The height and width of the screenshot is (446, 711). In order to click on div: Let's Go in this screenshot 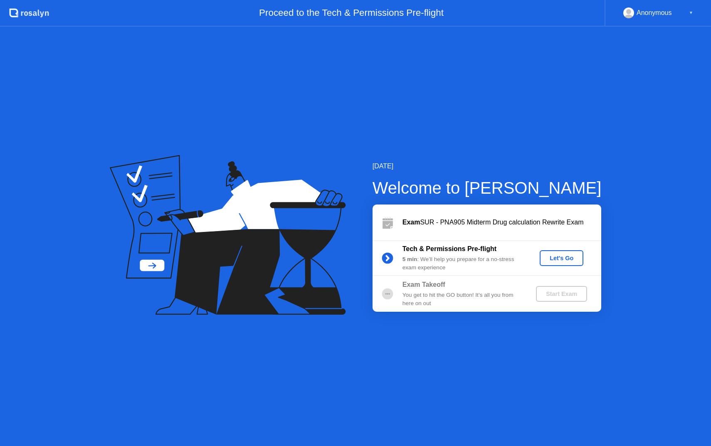, I will do `click(561, 258)`.